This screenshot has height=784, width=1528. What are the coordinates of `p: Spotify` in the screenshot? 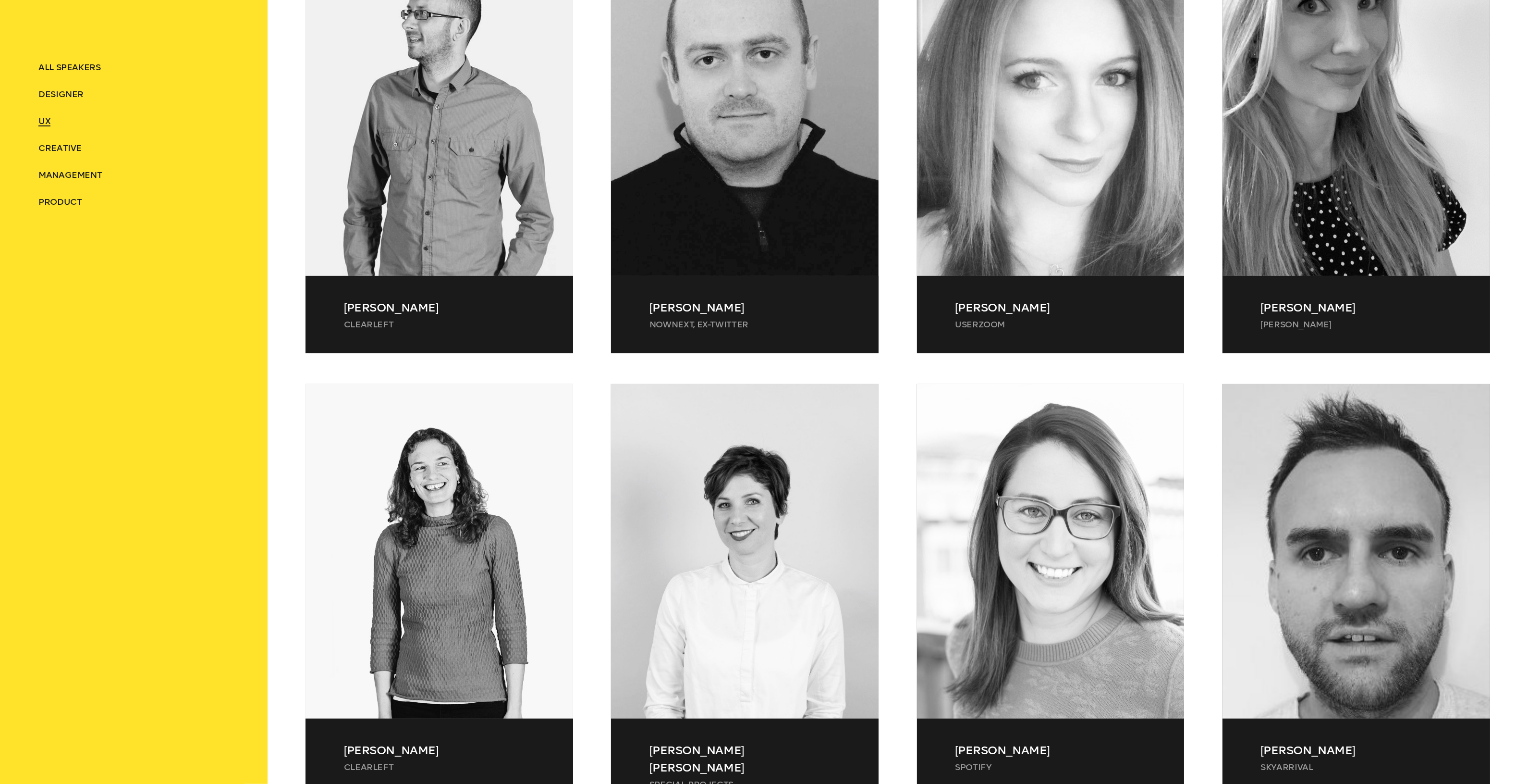 It's located at (1051, 767).